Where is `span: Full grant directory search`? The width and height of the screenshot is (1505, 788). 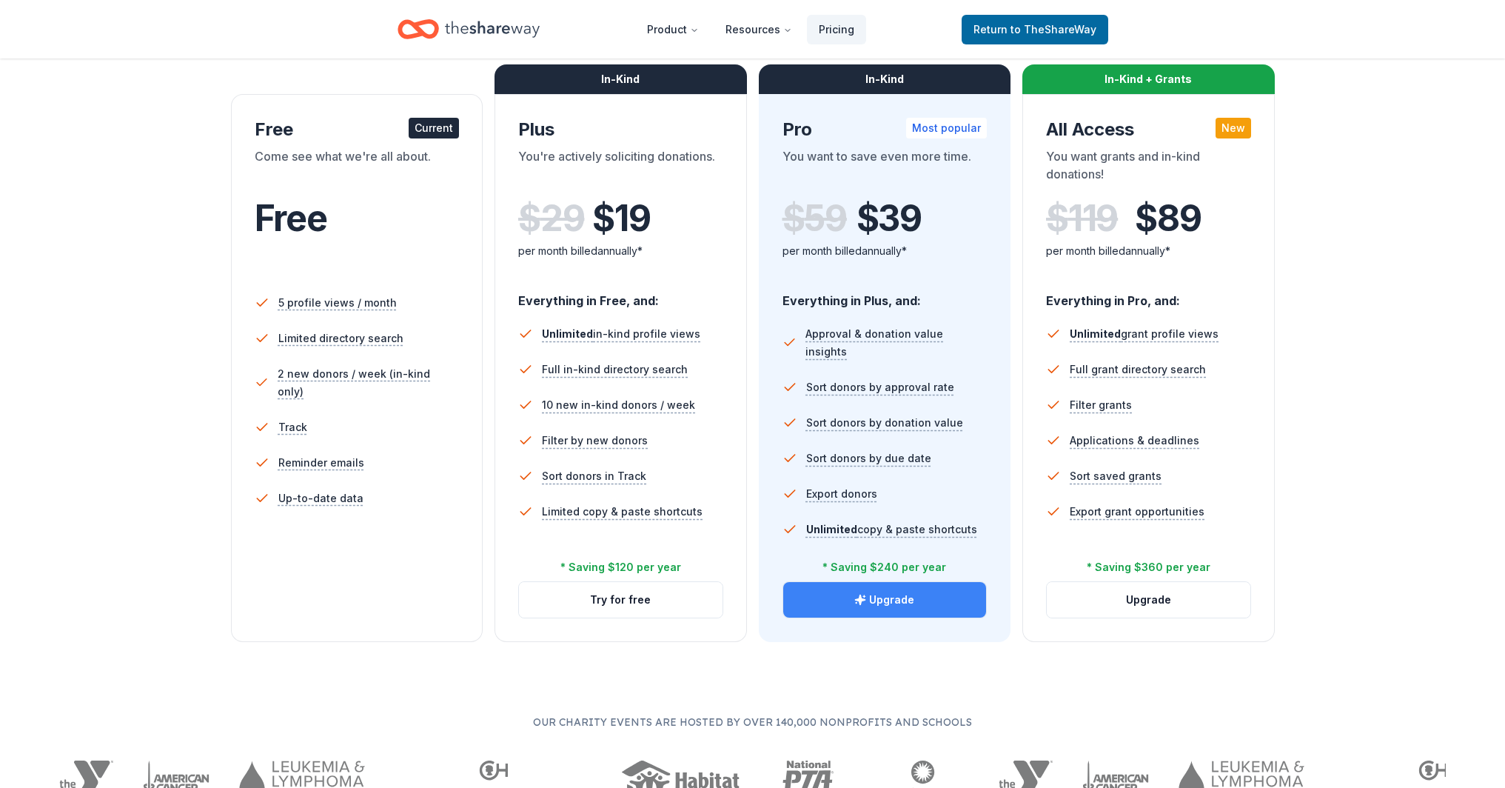
span: Full grant directory search is located at coordinates (1138, 369).